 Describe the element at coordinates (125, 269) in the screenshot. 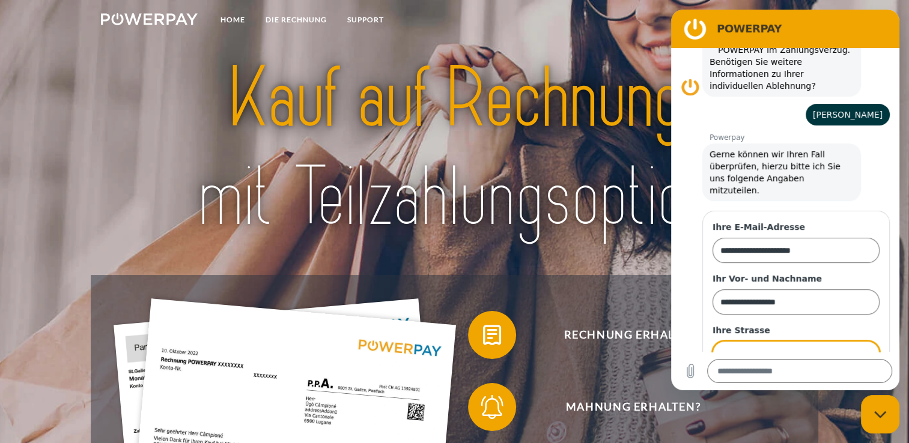

I see `label: Ihr Vor- und Nachname` at that location.